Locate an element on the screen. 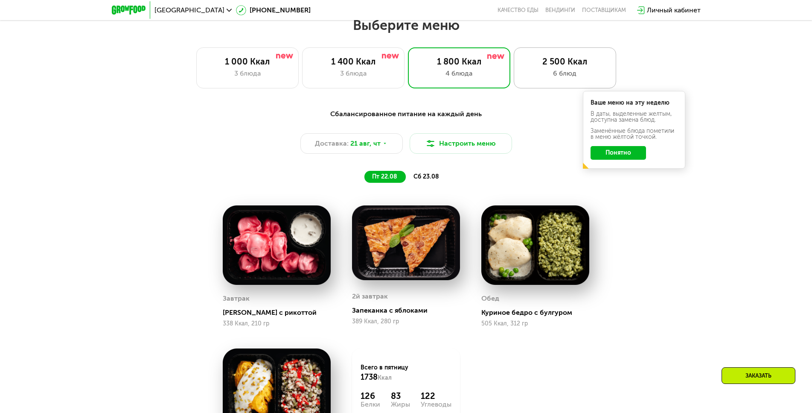 The width and height of the screenshot is (812, 413). div: 122 is located at coordinates (436, 395).